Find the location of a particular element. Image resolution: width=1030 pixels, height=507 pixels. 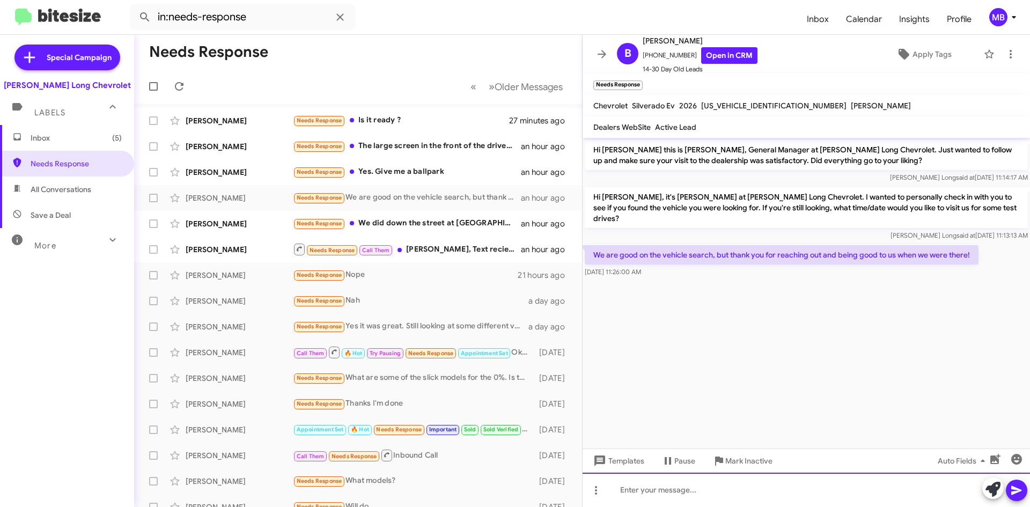

p: We are good on the vehicle search, but thank you for reaching out and being good to us when we we... is located at coordinates (782, 255).